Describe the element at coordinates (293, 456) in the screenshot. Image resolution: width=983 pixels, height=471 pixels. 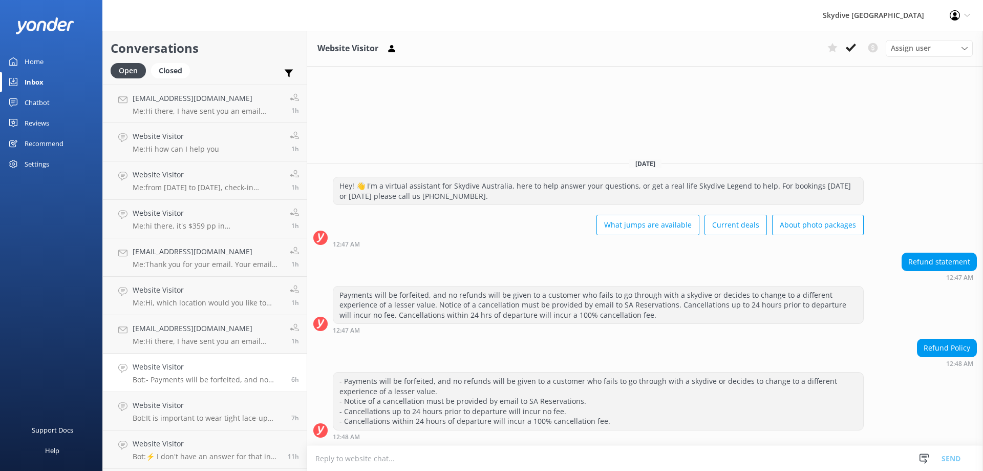
I see `span: Oct 10 2025 07:18pm (UTC +10:00) Australia/Brisbane` at that location.